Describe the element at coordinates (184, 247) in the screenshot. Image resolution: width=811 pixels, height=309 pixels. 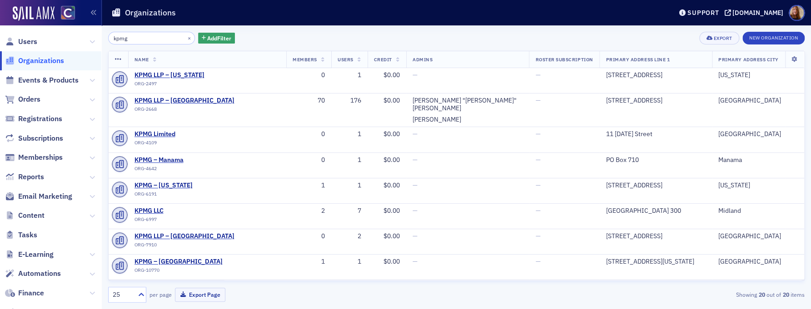
I see `div: ORG-7910` at that location.